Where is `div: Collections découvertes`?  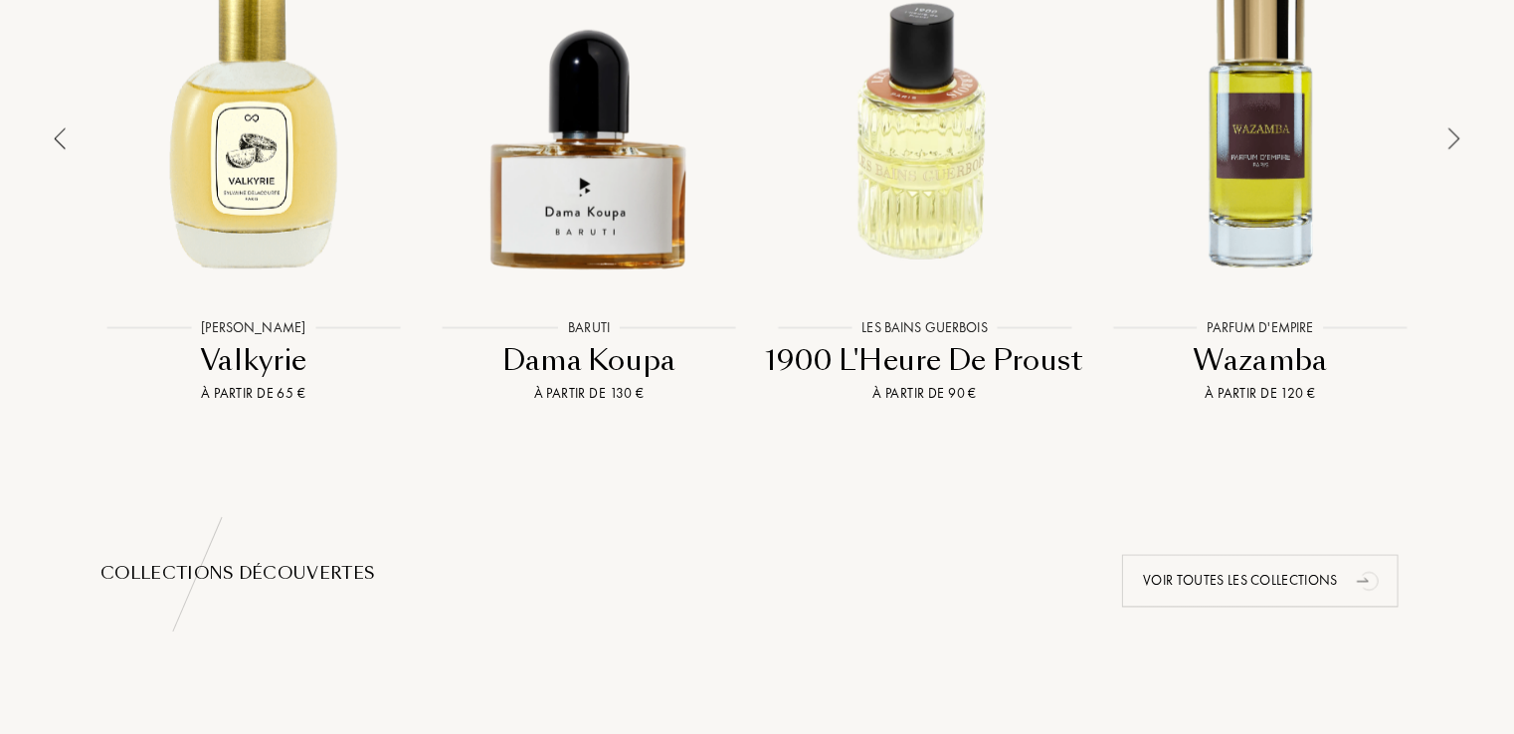
div: Collections découvertes is located at coordinates (757, 575).